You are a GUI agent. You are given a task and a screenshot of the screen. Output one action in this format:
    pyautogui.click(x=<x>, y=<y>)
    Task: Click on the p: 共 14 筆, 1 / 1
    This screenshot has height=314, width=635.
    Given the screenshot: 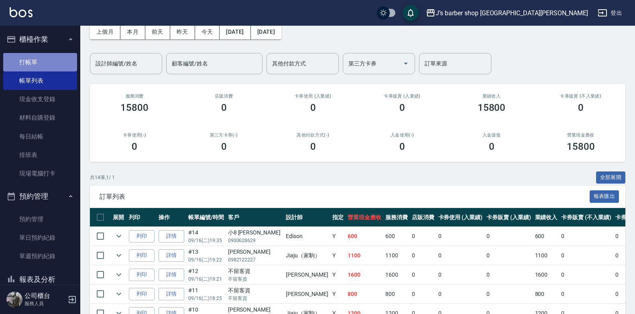 What is the action you would take?
    pyautogui.click(x=102, y=177)
    